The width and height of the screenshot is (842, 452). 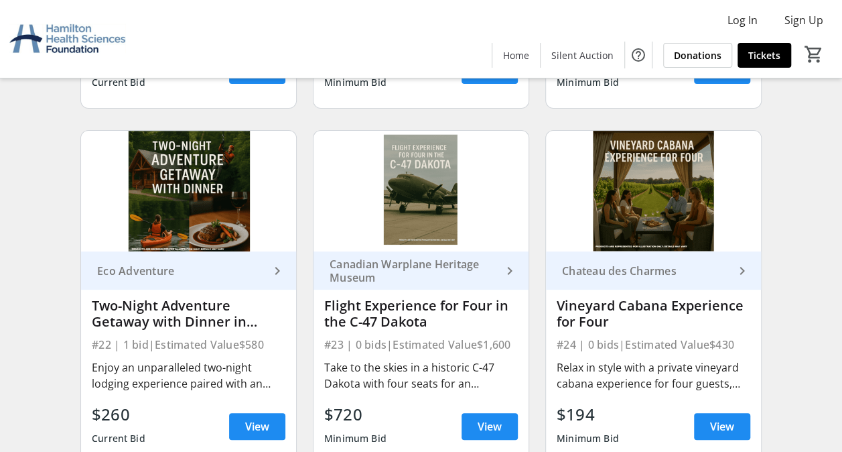 I want to click on span: Tickets, so click(x=765, y=55).